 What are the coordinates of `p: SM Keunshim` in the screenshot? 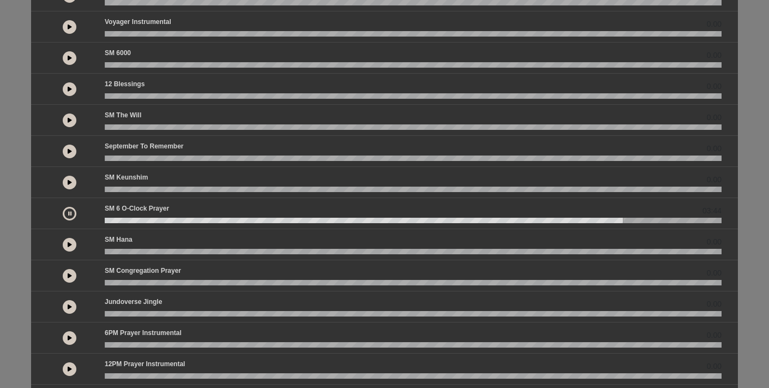 It's located at (126, 177).